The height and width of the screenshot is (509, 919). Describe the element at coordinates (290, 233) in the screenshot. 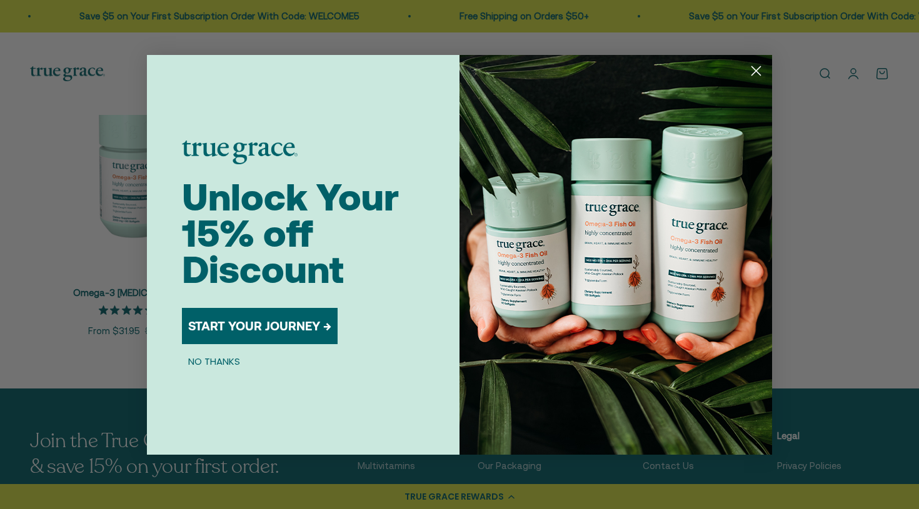

I see `span: Unlock Your 15% off Discount` at that location.